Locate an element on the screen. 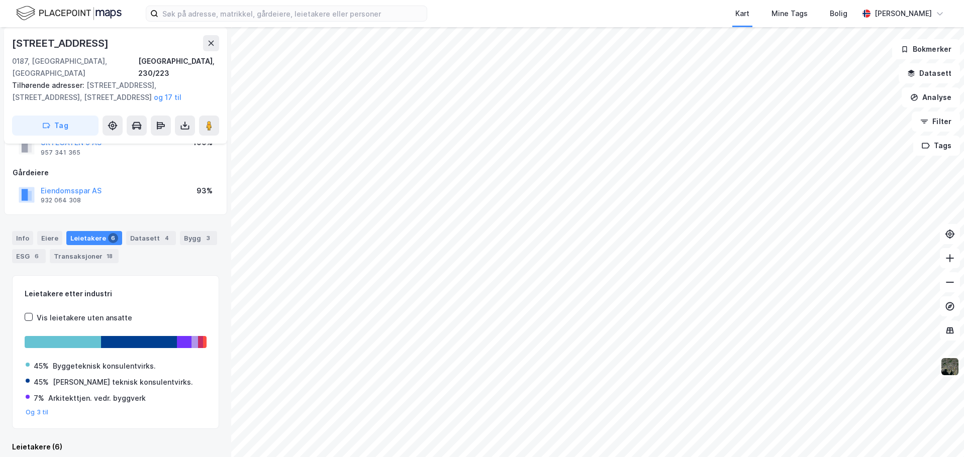  div: Transaksjoner is located at coordinates (84, 256).